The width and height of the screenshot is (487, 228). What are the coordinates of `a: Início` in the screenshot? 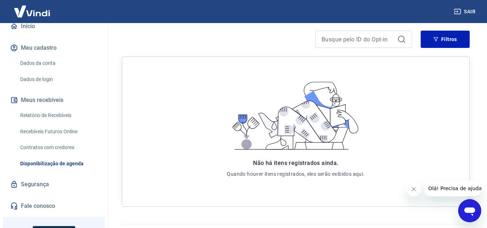 It's located at (54, 26).